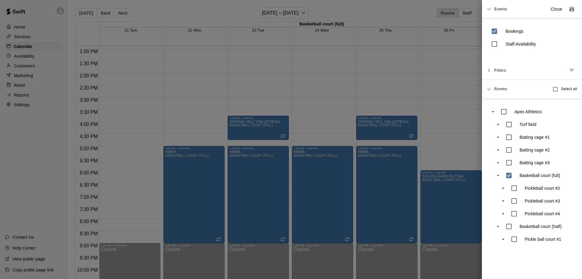 The image size is (582, 279). Describe the element at coordinates (572, 70) in the screenshot. I see `button: Manage filters` at that location.